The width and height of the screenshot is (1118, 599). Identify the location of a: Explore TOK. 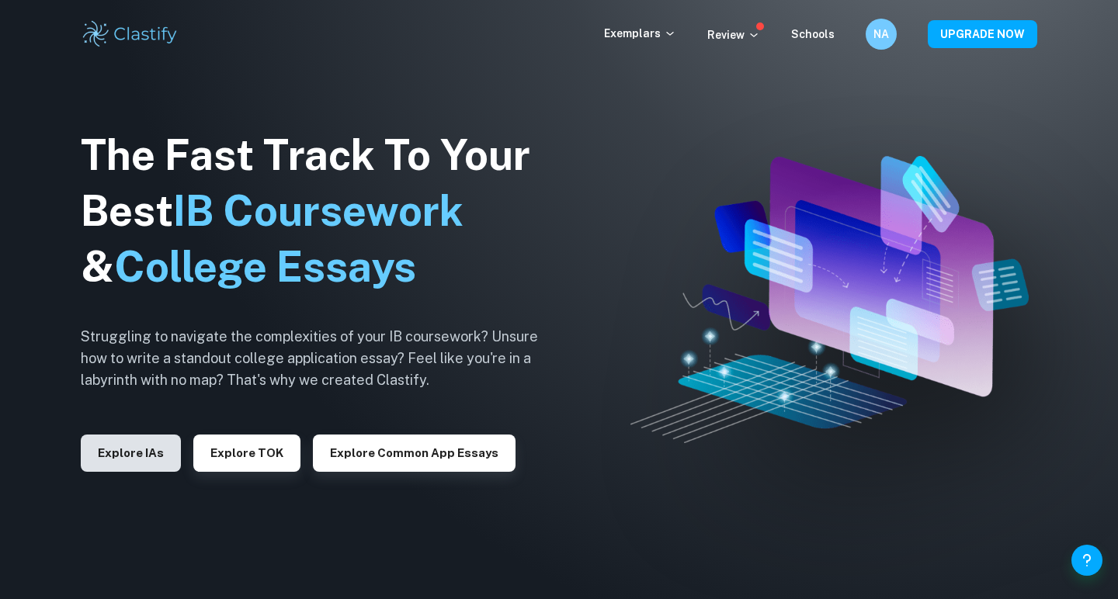
(247, 452).